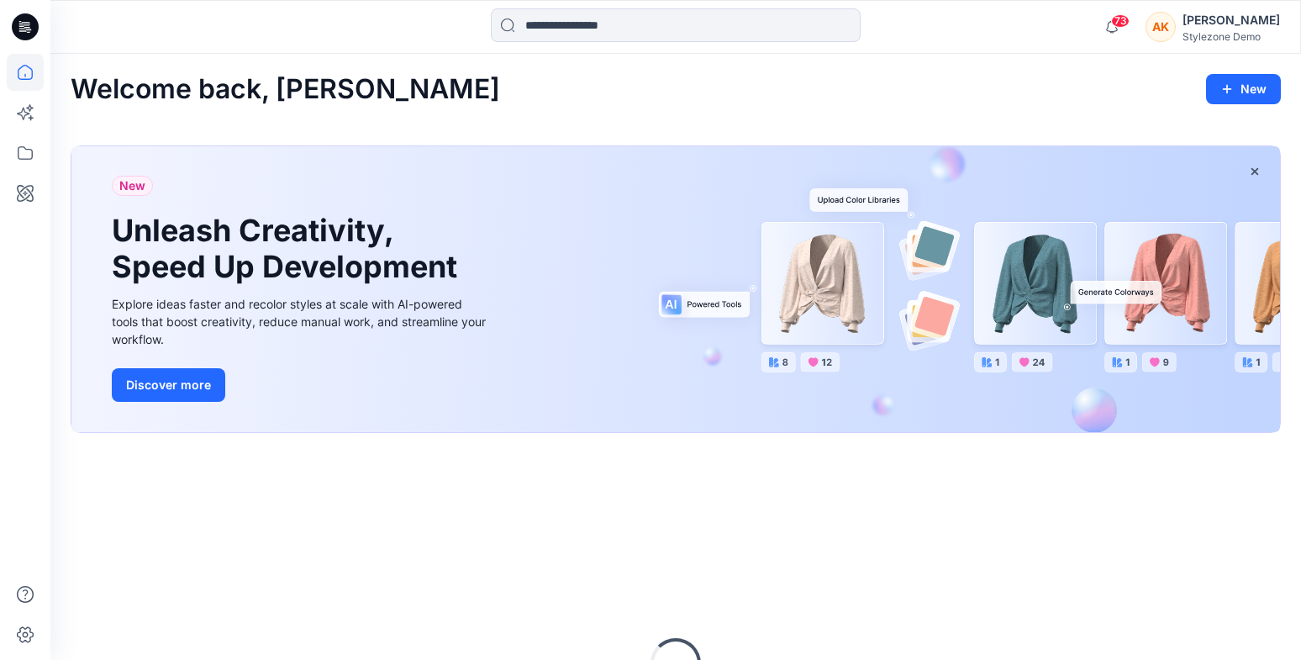  I want to click on div: Explore ideas faster and recolor styles at scale with AI-powered tools that boost creativity, red..., so click(301, 321).